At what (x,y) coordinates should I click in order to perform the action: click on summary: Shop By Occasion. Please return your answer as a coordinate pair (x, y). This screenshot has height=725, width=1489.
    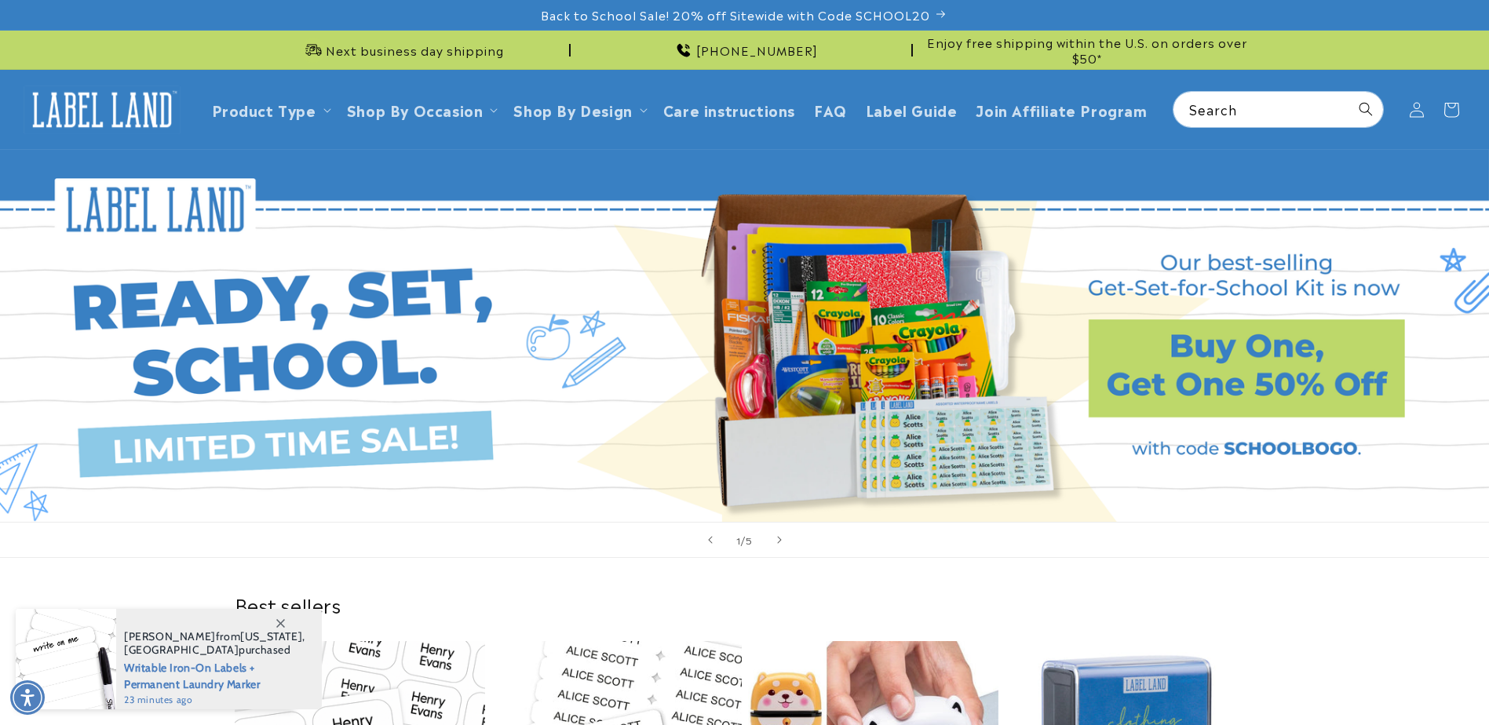
    Looking at the image, I should click on (421, 109).